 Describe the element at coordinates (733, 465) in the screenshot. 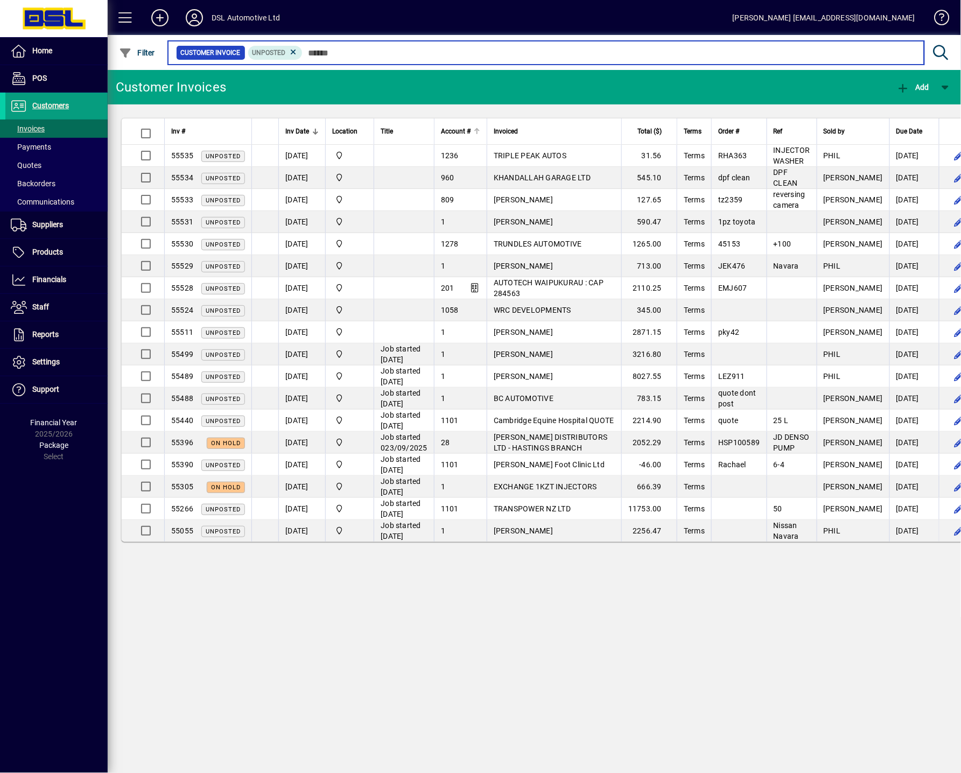

I see `span: Rachael` at that location.